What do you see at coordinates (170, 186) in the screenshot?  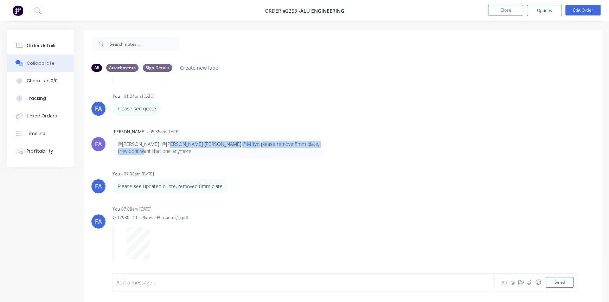 I see `p: Please see updated quote, removed 8mm plate` at bounding box center [170, 186].